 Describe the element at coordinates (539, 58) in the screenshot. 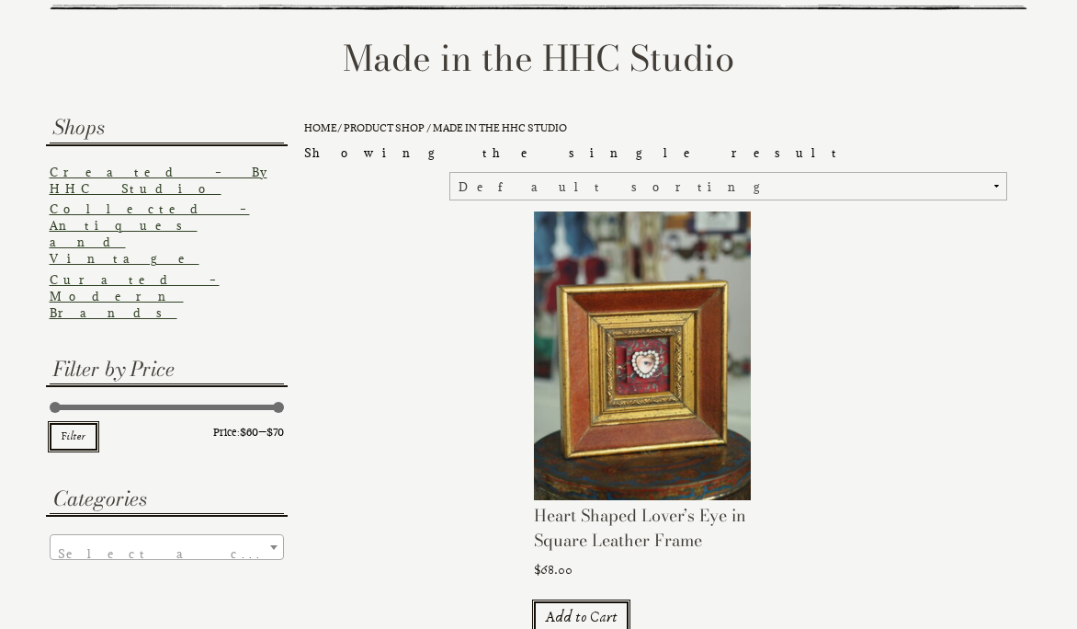

I see `h1: Made in the HHC Studio` at that location.